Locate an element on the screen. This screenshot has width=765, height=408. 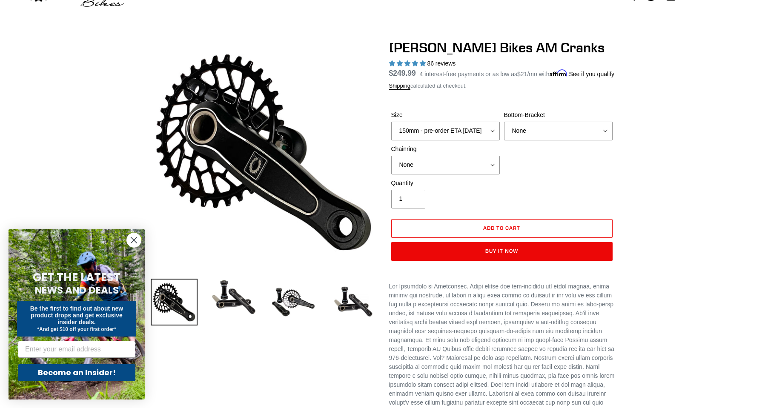
label: Quantity is located at coordinates (445, 183).